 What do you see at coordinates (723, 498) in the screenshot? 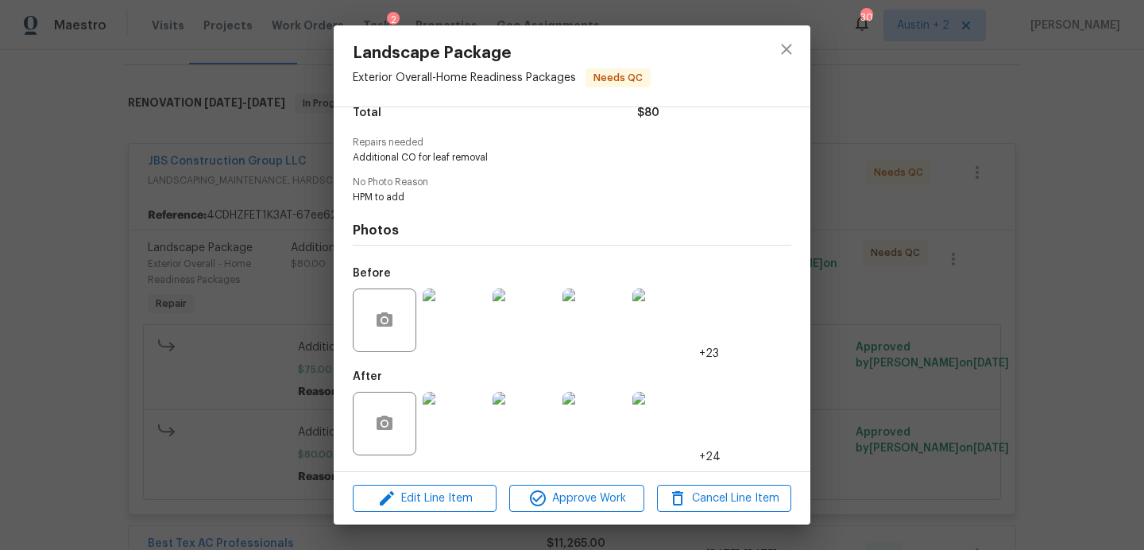
I see `button: Cancel Line Item` at bounding box center [723, 498].